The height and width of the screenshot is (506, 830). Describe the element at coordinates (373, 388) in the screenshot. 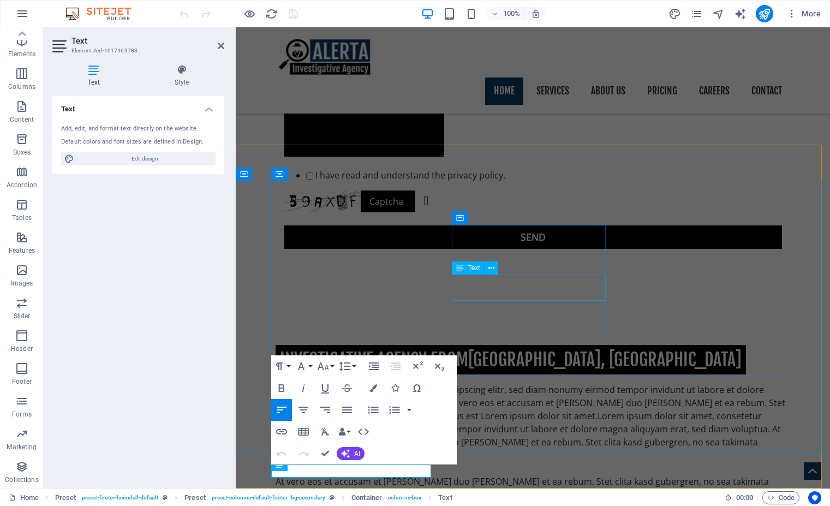

I see `button: Colors` at that location.